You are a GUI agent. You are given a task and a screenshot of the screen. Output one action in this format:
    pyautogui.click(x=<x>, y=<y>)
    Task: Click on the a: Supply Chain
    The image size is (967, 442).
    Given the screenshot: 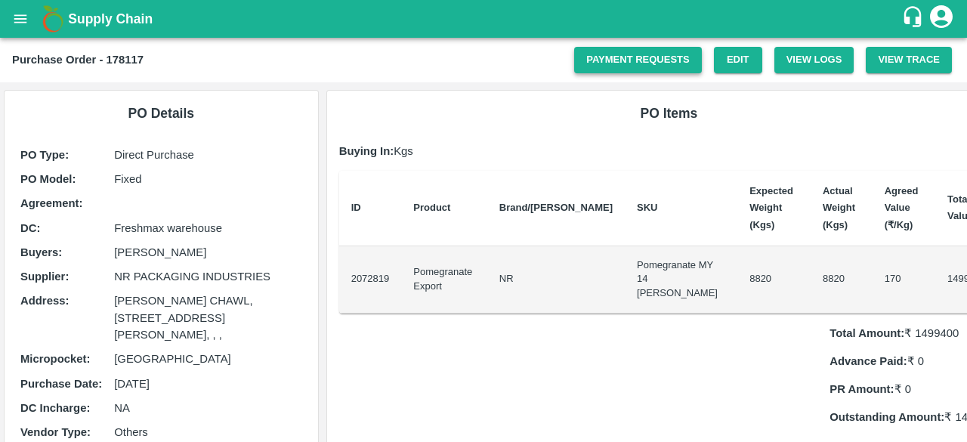 What is the action you would take?
    pyautogui.click(x=484, y=19)
    